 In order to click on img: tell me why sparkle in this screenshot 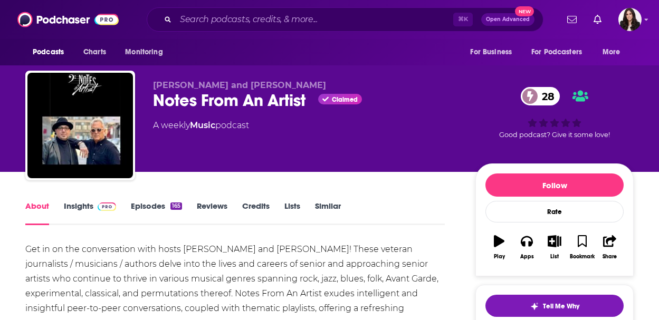, I will do `click(534, 306)`.